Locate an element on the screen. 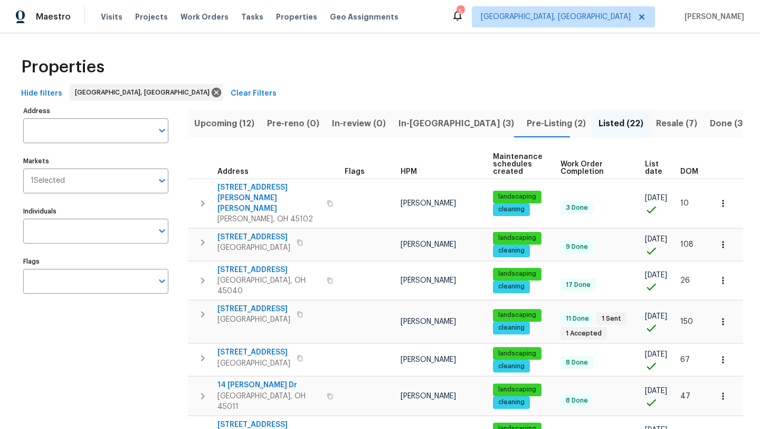 The height and width of the screenshot is (429, 760). span: 3 Done is located at coordinates (577, 208).